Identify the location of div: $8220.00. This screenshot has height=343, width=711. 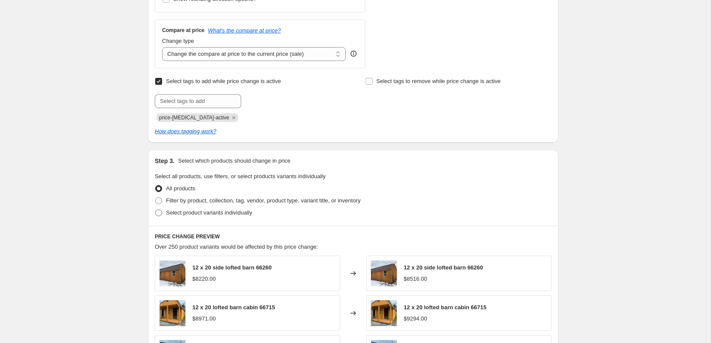
(204, 279).